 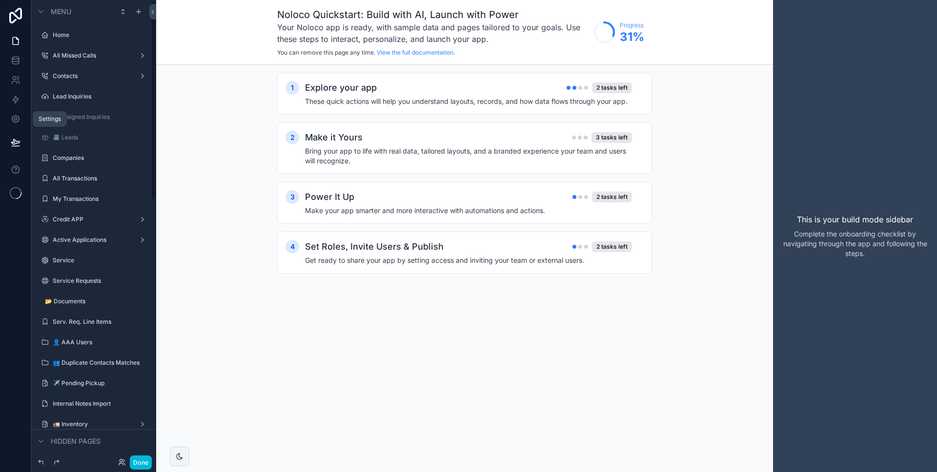 What do you see at coordinates (326, 52) in the screenshot?
I see `span: You can remove this page any time.` at bounding box center [326, 52].